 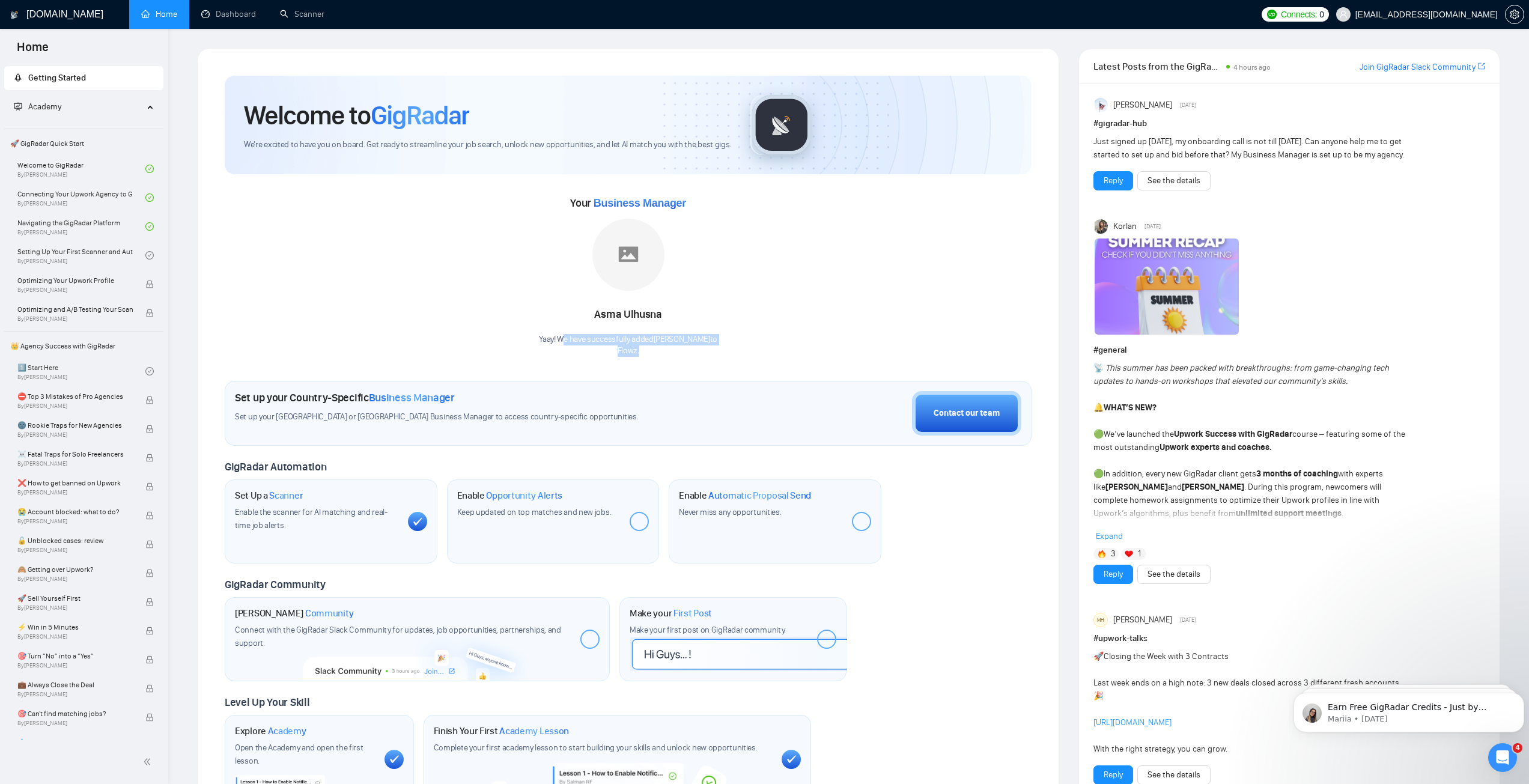 What do you see at coordinates (356, 115) in the screenshot?
I see `h1: Welcome to` at bounding box center [356, 115].